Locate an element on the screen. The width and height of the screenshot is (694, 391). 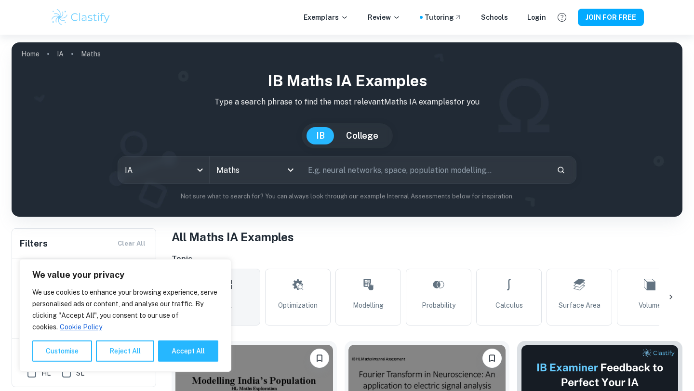
img: Clastify logo is located at coordinates (81, 17).